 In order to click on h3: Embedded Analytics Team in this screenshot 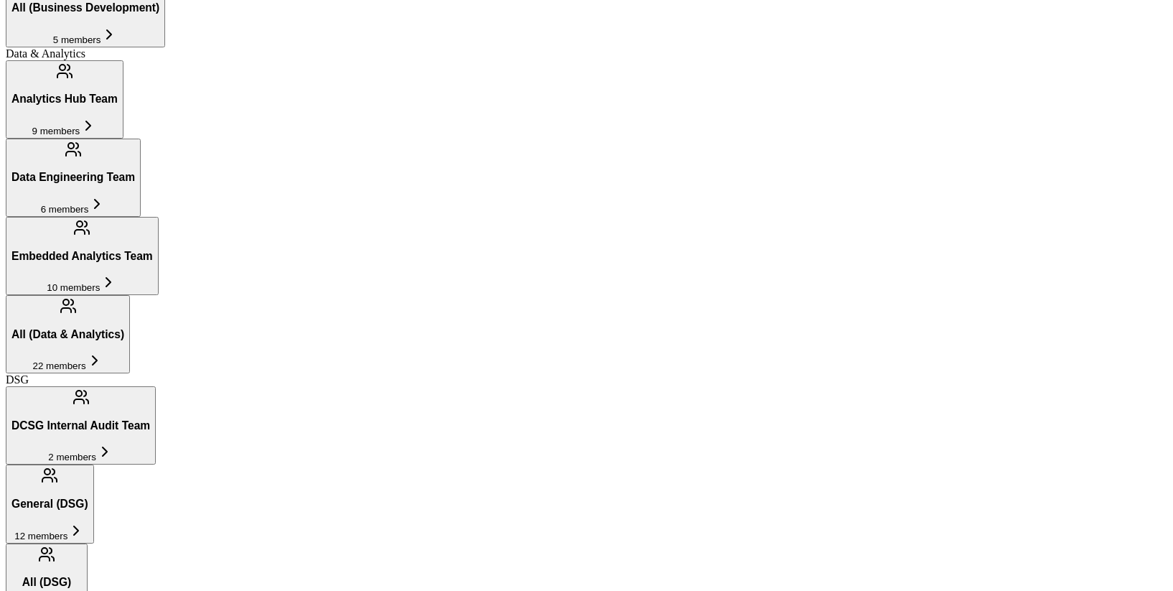, I will do `click(82, 256)`.